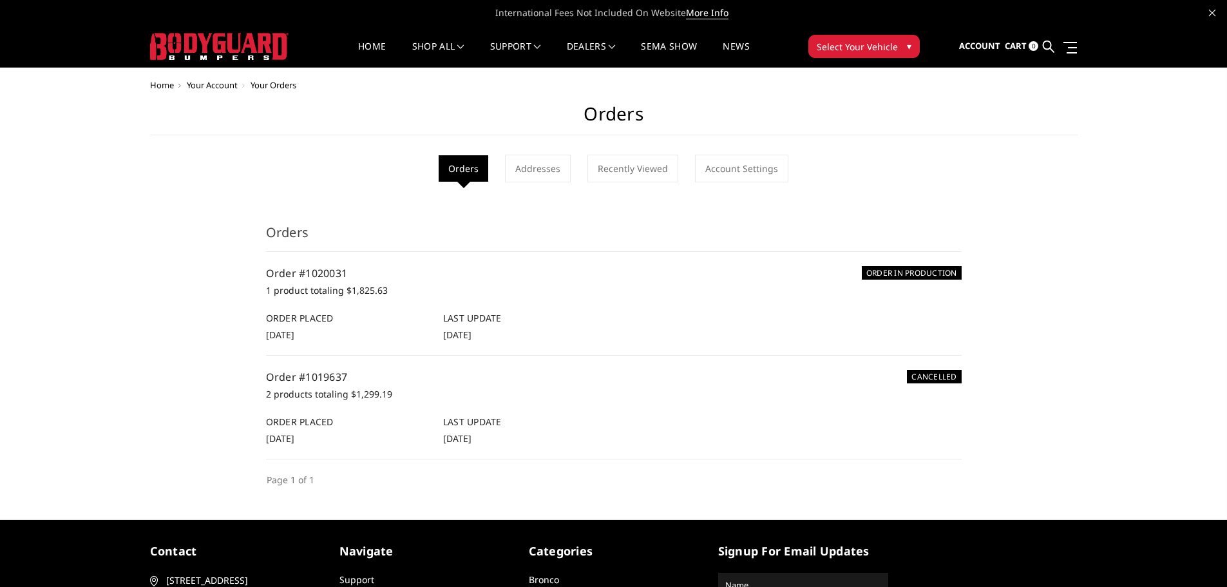  What do you see at coordinates (307, 273) in the screenshot?
I see `a: Order #1020031` at bounding box center [307, 273].